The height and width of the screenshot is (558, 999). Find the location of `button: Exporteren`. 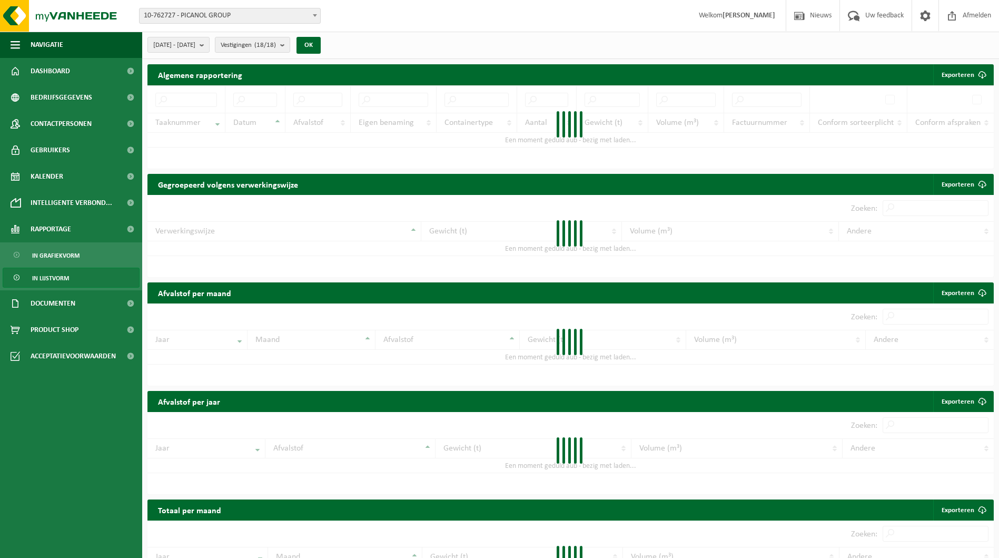

button: Exporteren is located at coordinates (963, 75).